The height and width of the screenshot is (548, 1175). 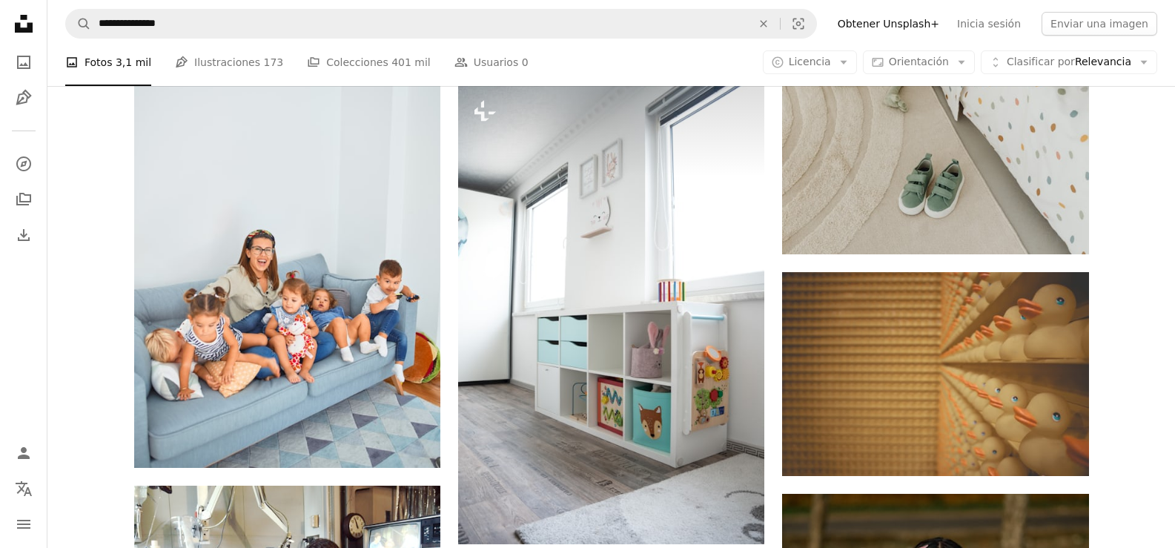 What do you see at coordinates (611, 314) in the screenshot?
I see `img: una habitación infantil con estantería de libros y papeleras de juguetes` at bounding box center [611, 314].